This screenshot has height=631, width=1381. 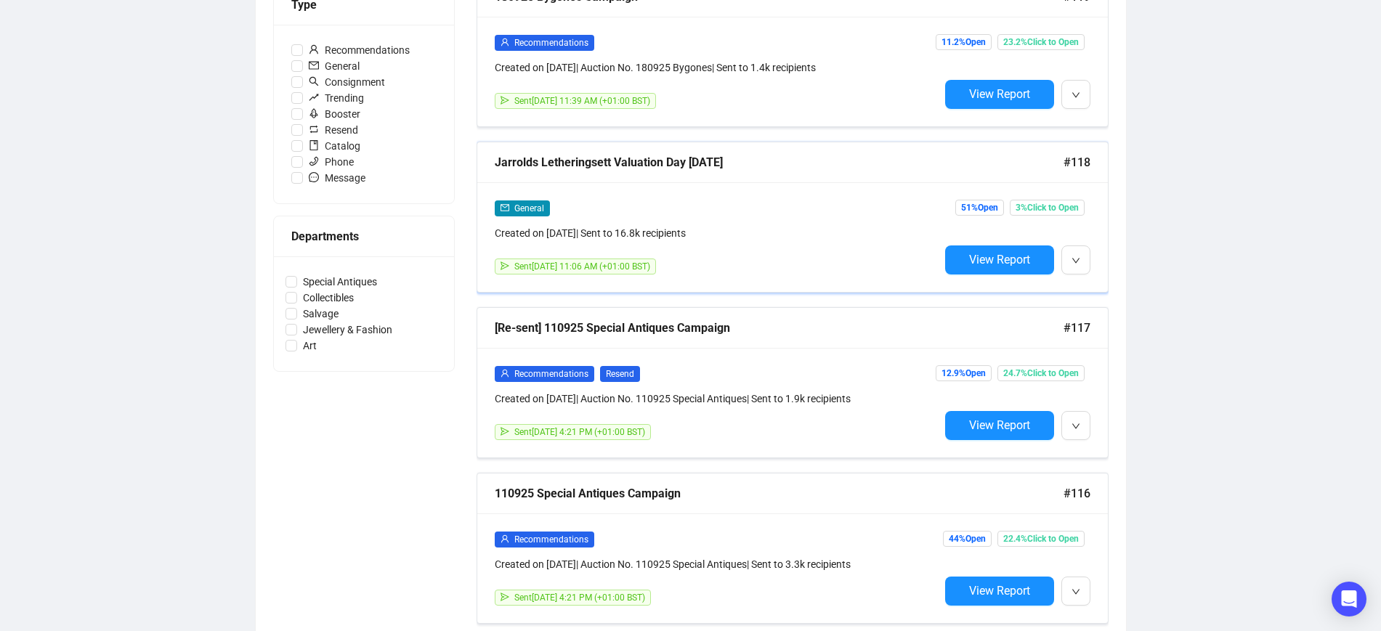 I want to click on span: retweet, so click(x=314, y=129).